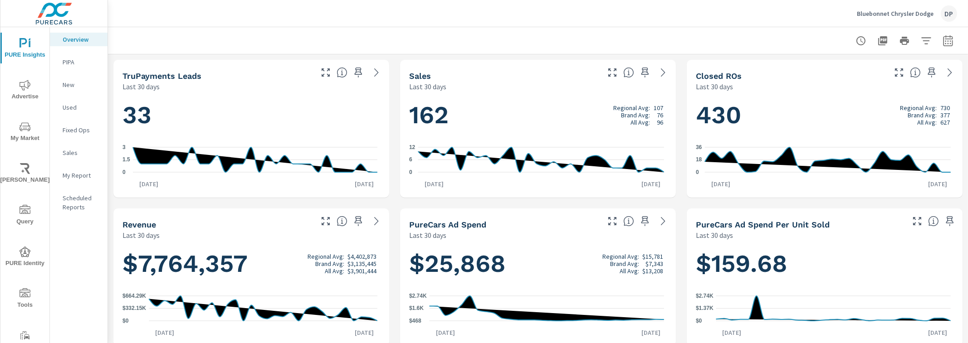 The height and width of the screenshot is (343, 968). What do you see at coordinates (416, 309) in the screenshot?
I see `text: $1.6K` at bounding box center [416, 309].